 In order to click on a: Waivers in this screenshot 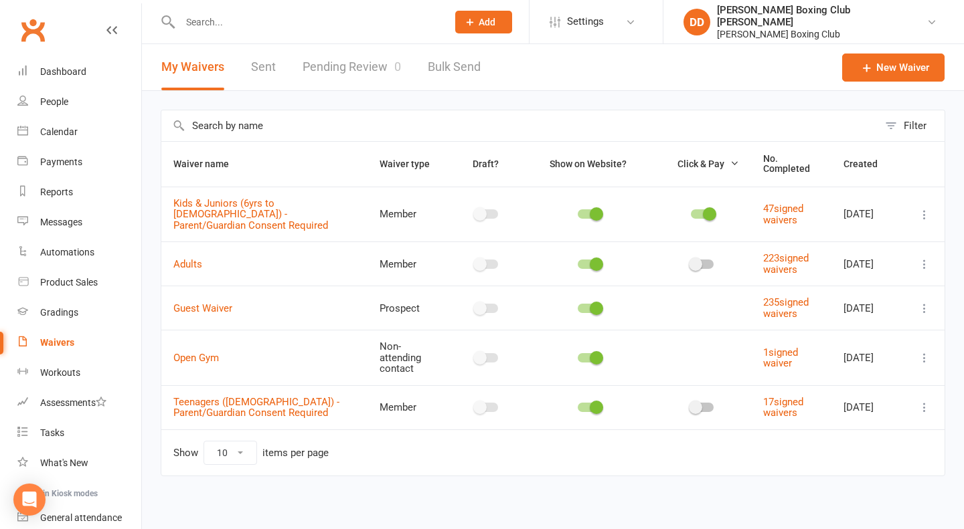, I will do `click(79, 343)`.